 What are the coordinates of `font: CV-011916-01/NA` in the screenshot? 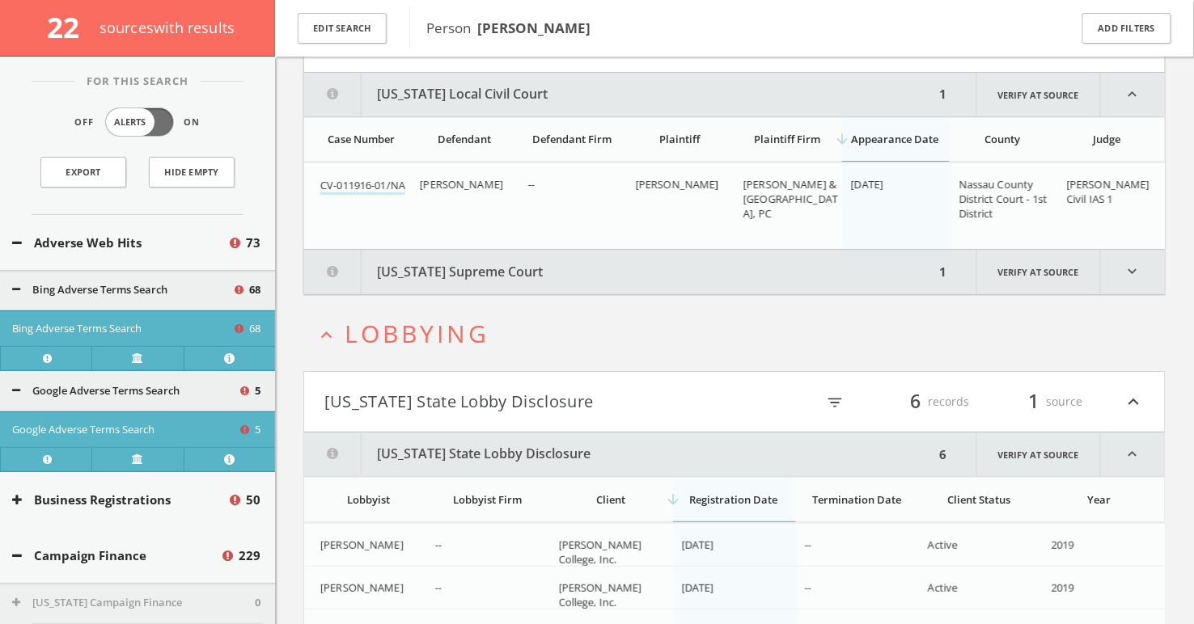 It's located at (362, 185).